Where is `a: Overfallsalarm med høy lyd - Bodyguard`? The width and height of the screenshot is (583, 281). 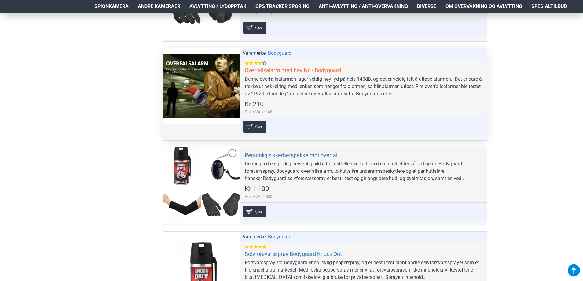
a: Overfallsalarm med høy lyd - Bodyguard is located at coordinates (293, 70).